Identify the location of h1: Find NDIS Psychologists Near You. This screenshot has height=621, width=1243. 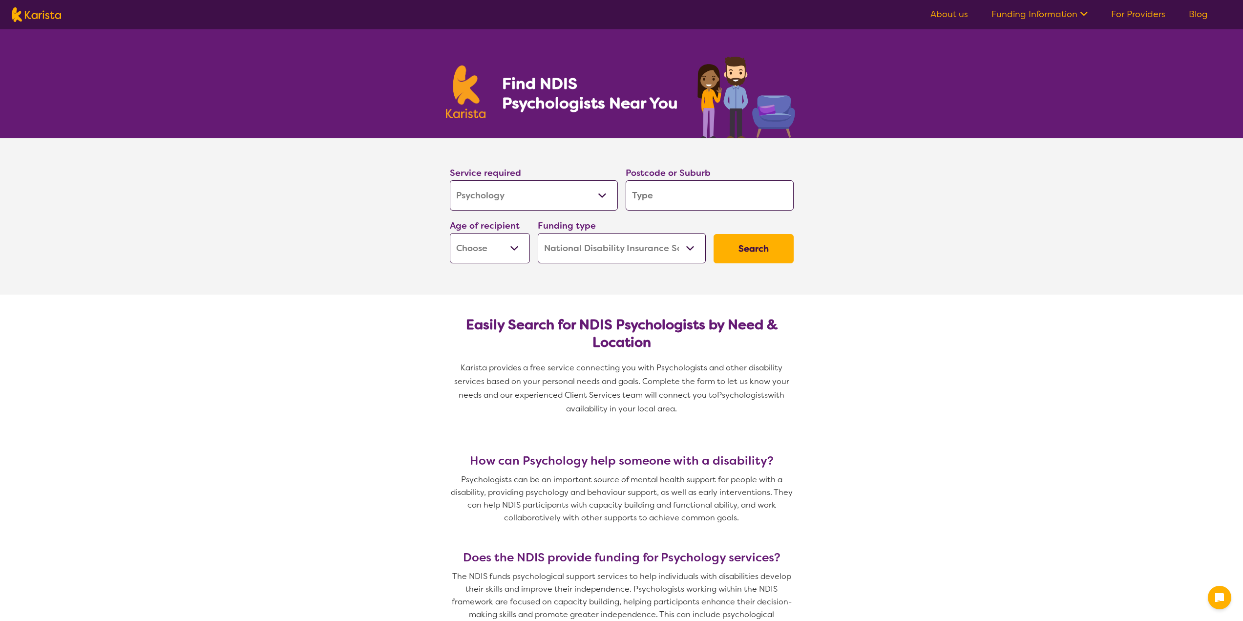
(592, 93).